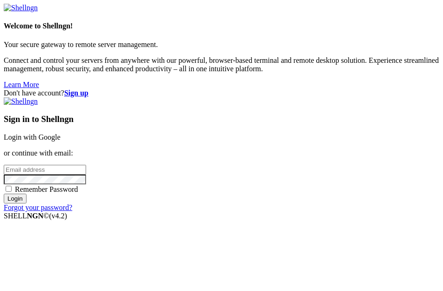 The image size is (443, 291). Describe the element at coordinates (15, 198) in the screenshot. I see `input: Login` at that location.